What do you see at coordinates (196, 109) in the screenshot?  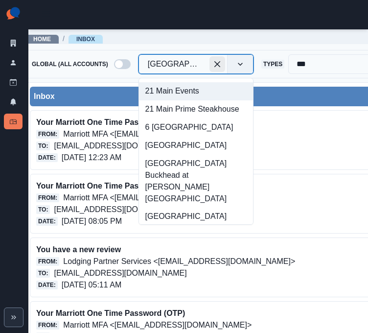 I see `div: 21 Main Prime Steakhouse` at bounding box center [196, 109].